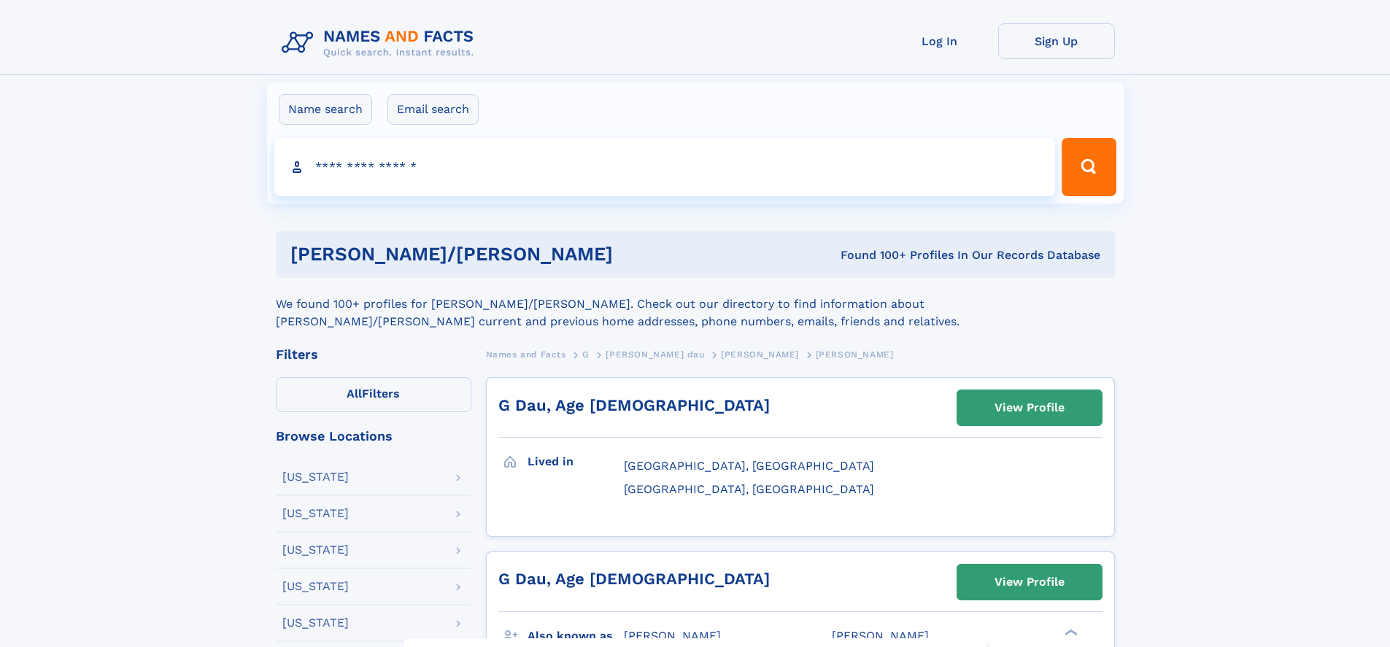 The width and height of the screenshot is (1390, 647). What do you see at coordinates (586, 354) in the screenshot?
I see `a: G` at bounding box center [586, 354].